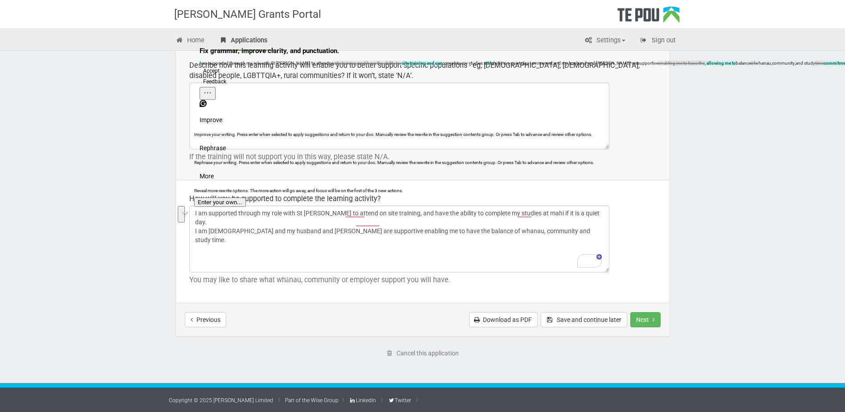 This screenshot has width=845, height=412. What do you see at coordinates (243, 41) in the screenshot?
I see `a: Applications` at bounding box center [243, 41].